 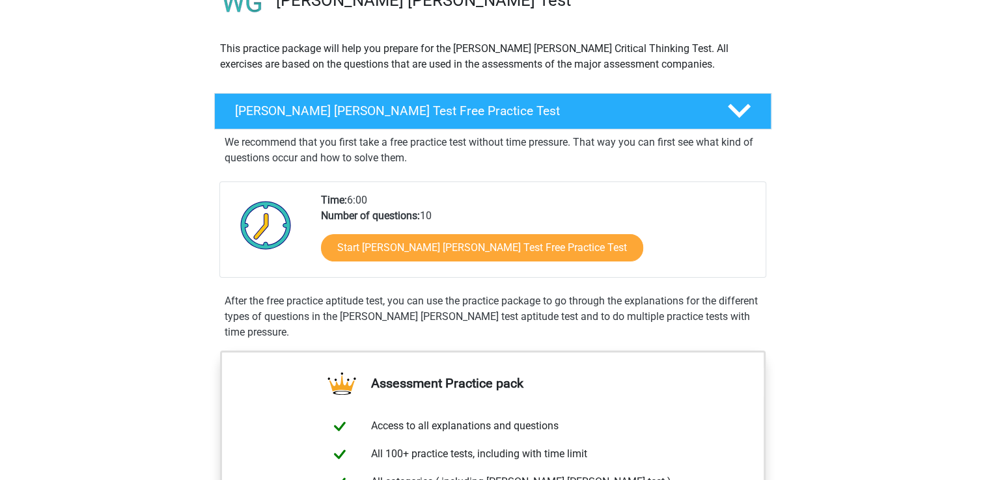 I want to click on b: Time:, so click(x=334, y=200).